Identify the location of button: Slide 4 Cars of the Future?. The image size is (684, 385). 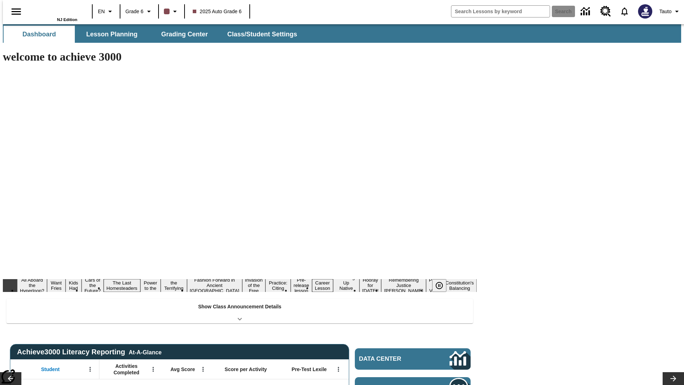
(93, 285).